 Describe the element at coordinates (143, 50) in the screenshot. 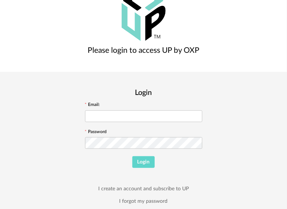

I see `h3: Please login to access UP by OXP` at that location.